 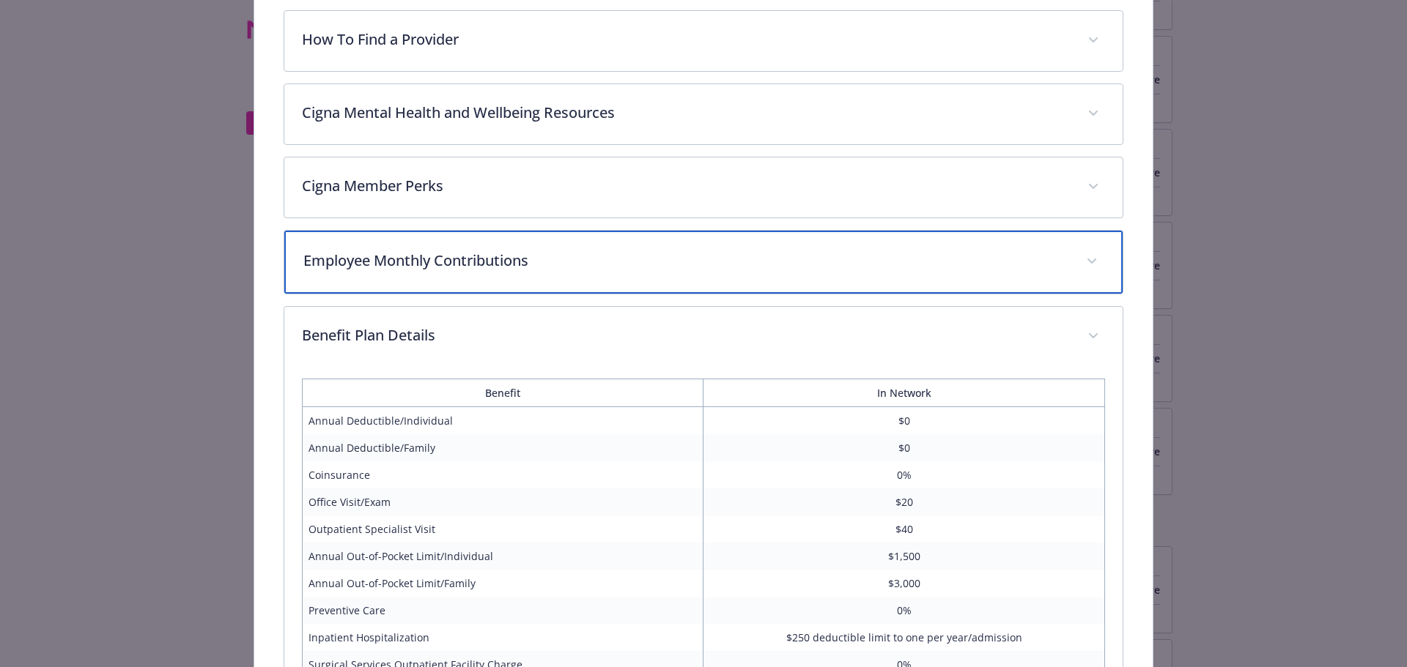 What do you see at coordinates (686, 261) in the screenshot?
I see `p: Employee Monthly Contributions` at bounding box center [686, 261].